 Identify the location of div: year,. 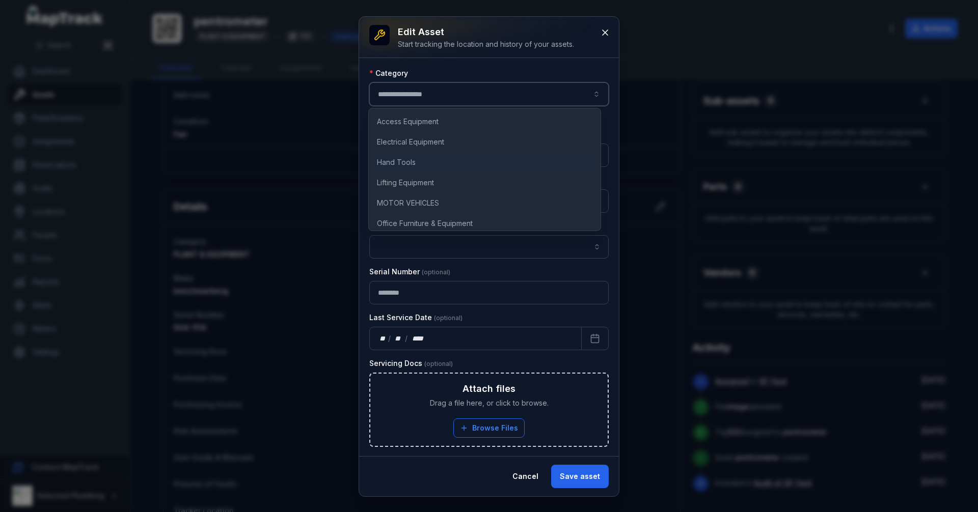
(418, 339).